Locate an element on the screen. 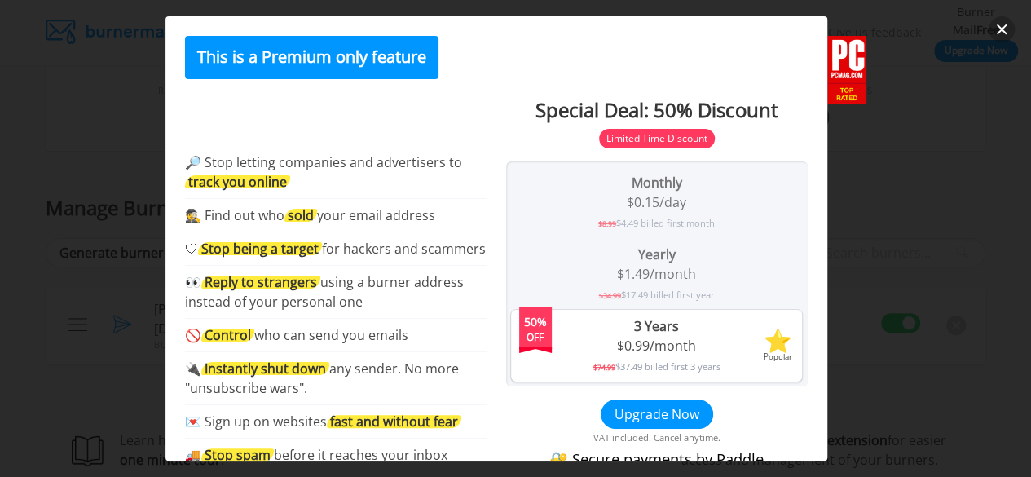  span: Popular is located at coordinates (778, 357).